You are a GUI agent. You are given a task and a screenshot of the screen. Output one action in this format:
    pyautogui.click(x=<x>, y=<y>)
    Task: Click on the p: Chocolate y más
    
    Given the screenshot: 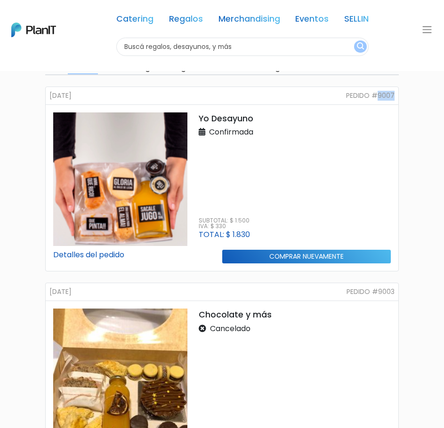 What is the action you would take?
    pyautogui.click(x=294, y=315)
    